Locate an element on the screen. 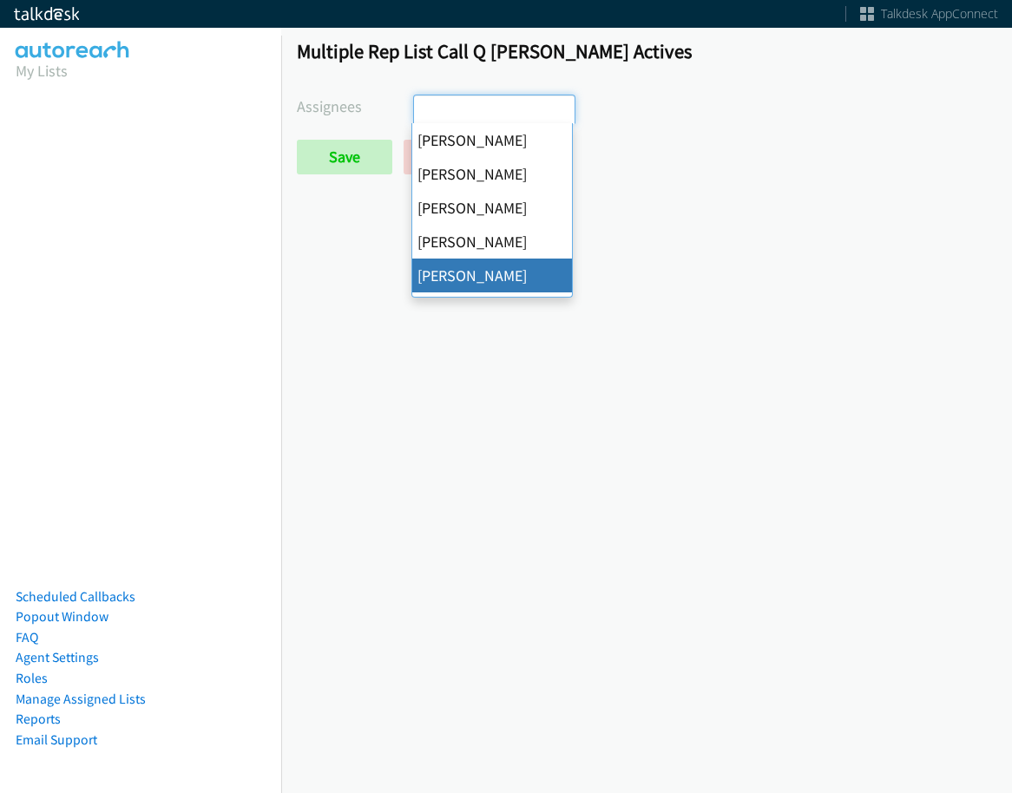 The height and width of the screenshot is (793, 1012). a: Reports is located at coordinates (38, 719).